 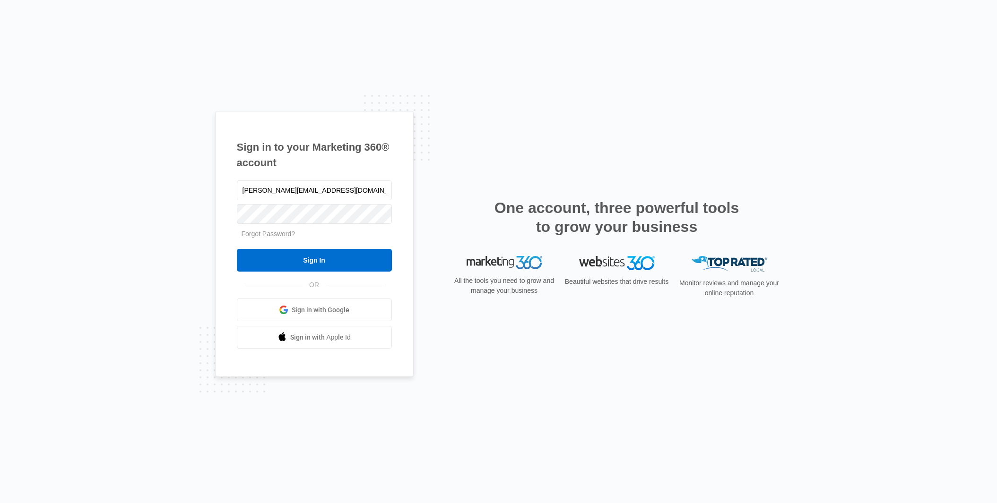 I want to click on p: All the tools you need to grow and manage your business, so click(x=504, y=286).